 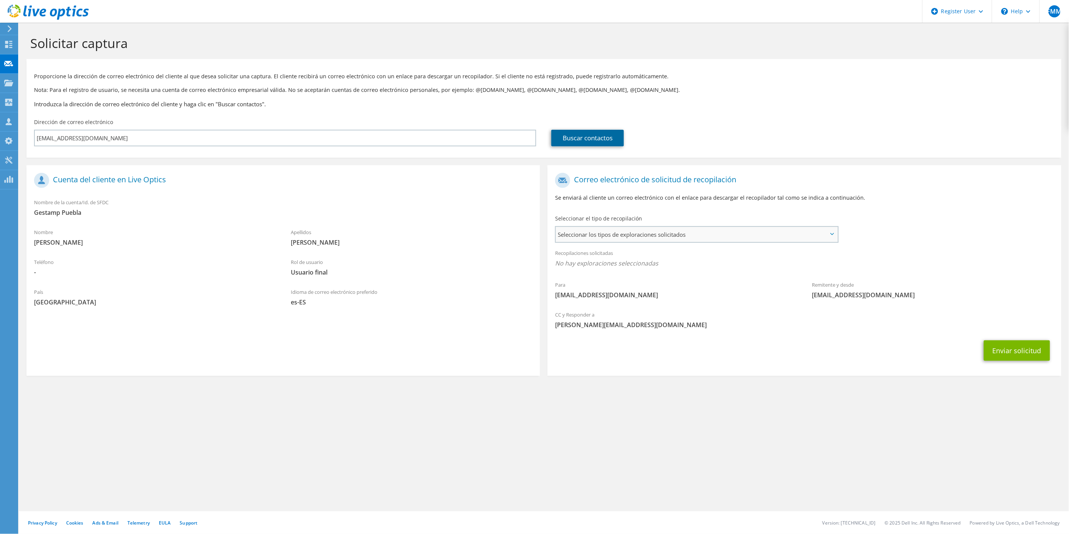 I want to click on div: Teléfono, so click(x=155, y=267).